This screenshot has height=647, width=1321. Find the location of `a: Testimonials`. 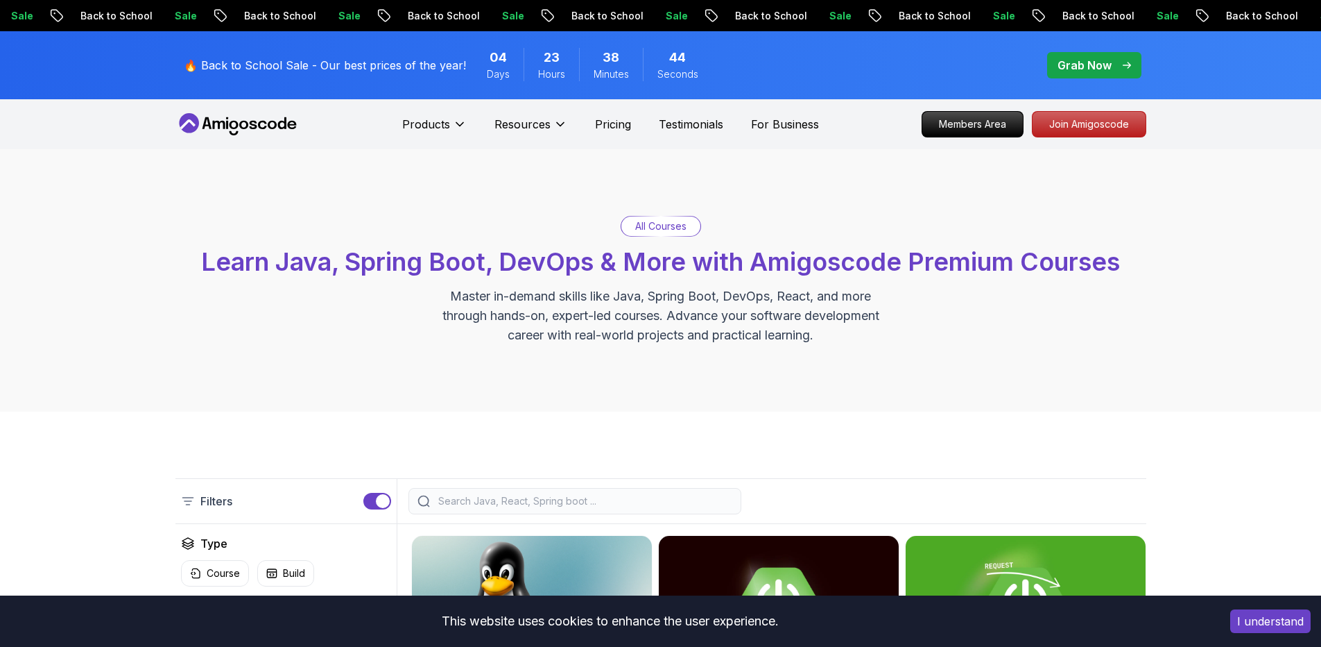

a: Testimonials is located at coordinates (691, 124).